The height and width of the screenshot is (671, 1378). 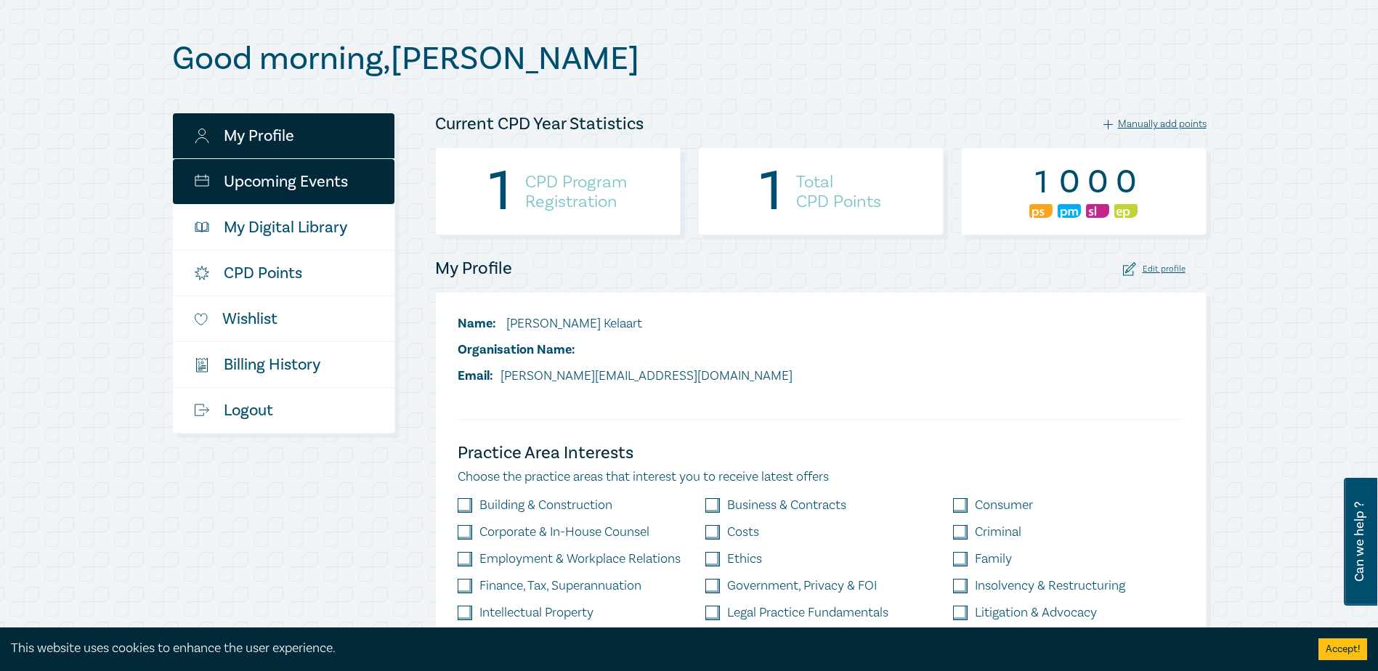 What do you see at coordinates (1342, 649) in the screenshot?
I see `button: Accept cookies` at bounding box center [1342, 649].